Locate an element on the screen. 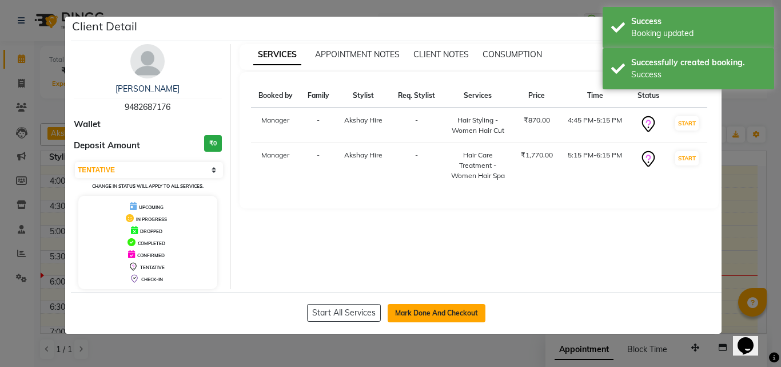 The width and height of the screenshot is (781, 367). span: COMPLETED is located at coordinates (152, 243).